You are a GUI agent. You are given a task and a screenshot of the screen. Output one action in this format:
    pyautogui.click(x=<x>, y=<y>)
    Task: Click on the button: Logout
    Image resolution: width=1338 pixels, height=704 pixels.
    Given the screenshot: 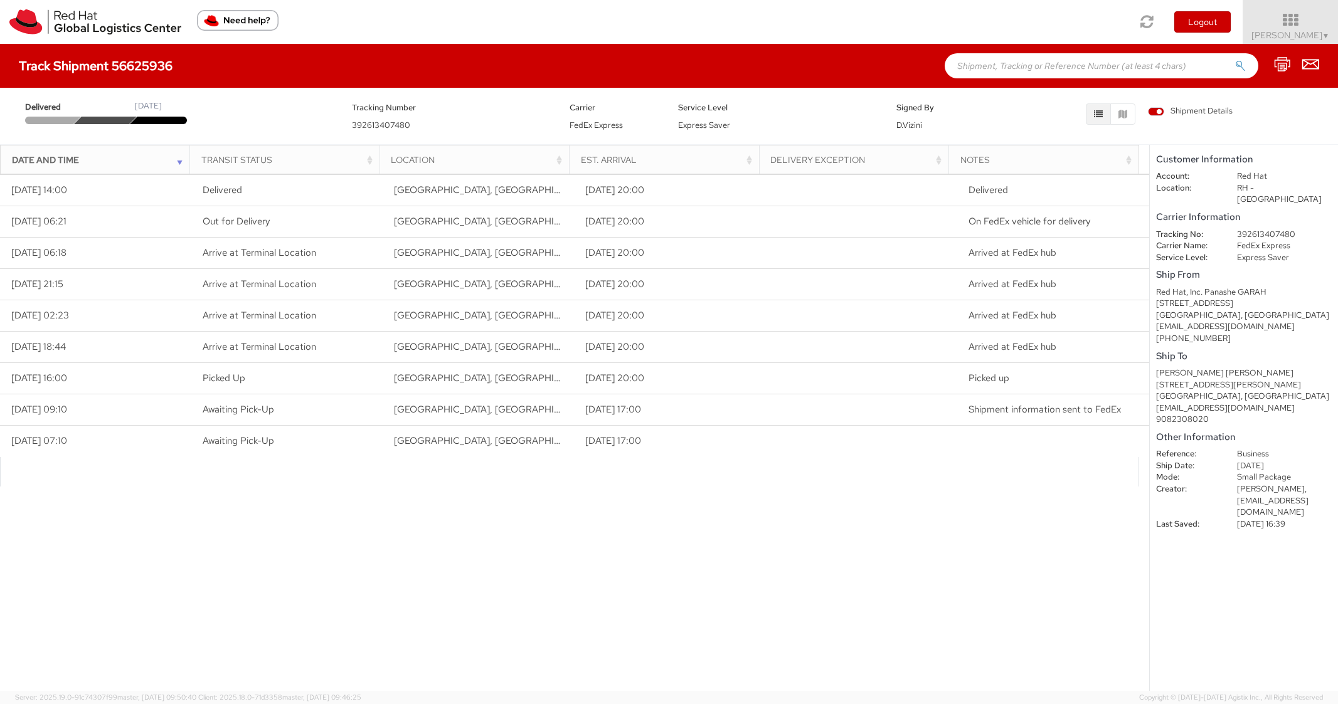 What is the action you would take?
    pyautogui.click(x=1202, y=22)
    